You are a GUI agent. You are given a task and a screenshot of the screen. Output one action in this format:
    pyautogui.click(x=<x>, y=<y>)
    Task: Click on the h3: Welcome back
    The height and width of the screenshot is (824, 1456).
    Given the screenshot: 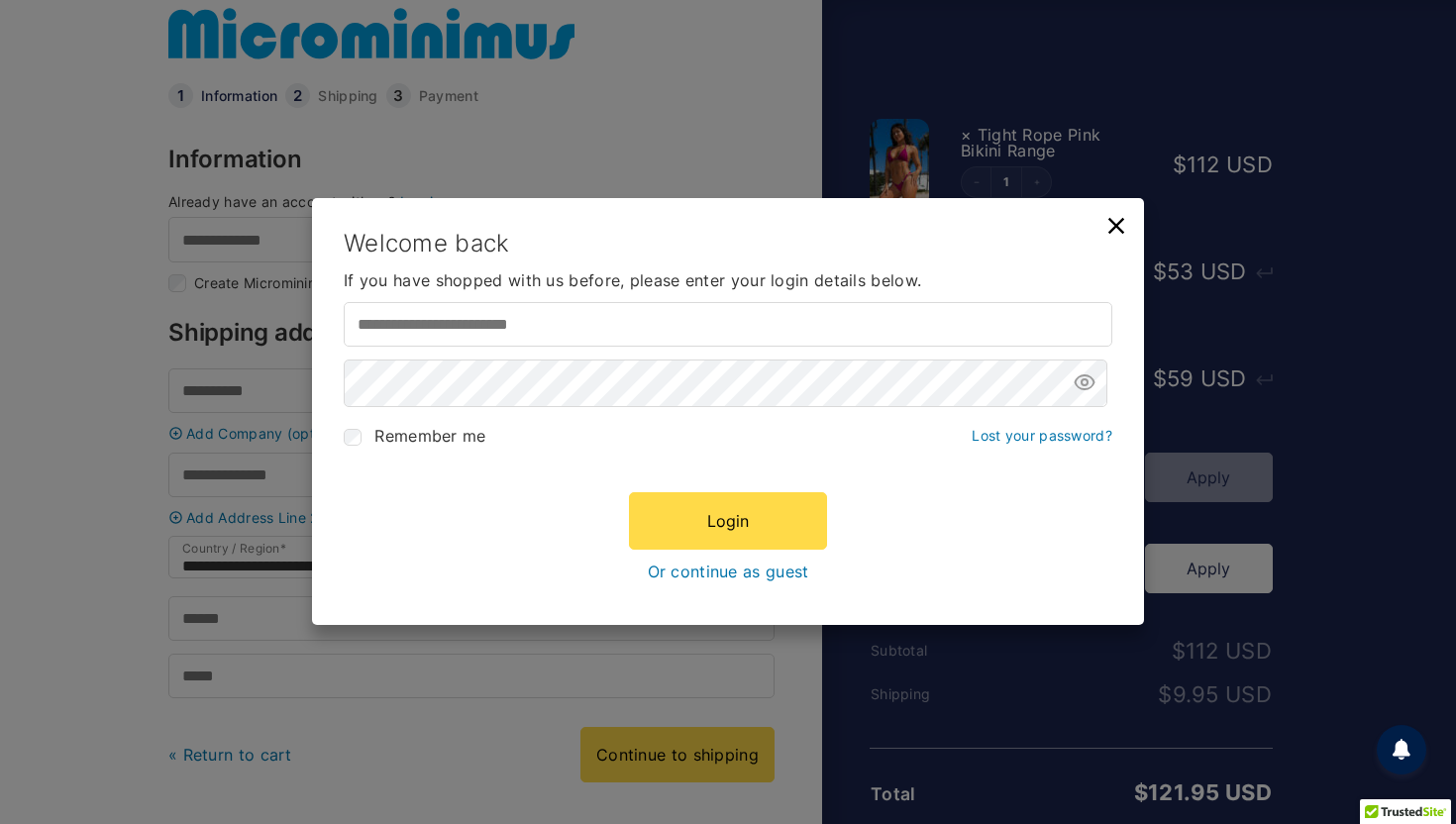 What is the action you would take?
    pyautogui.click(x=728, y=243)
    